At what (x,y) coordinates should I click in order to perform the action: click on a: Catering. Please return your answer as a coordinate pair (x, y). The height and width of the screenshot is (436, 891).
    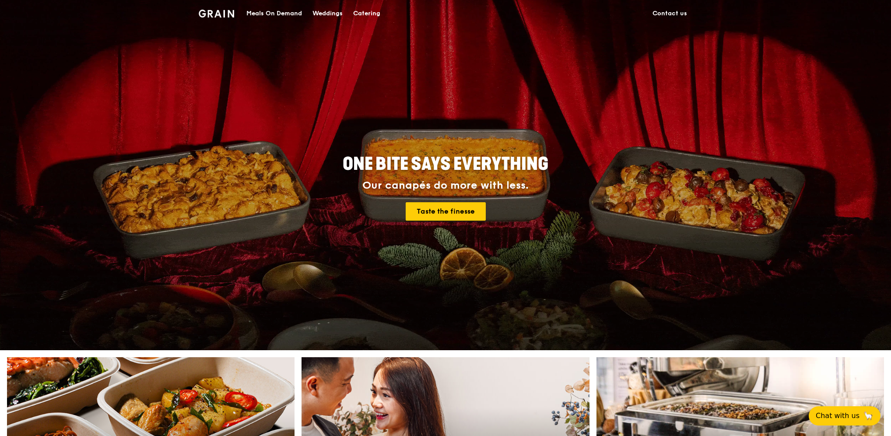
    Looking at the image, I should click on (367, 14).